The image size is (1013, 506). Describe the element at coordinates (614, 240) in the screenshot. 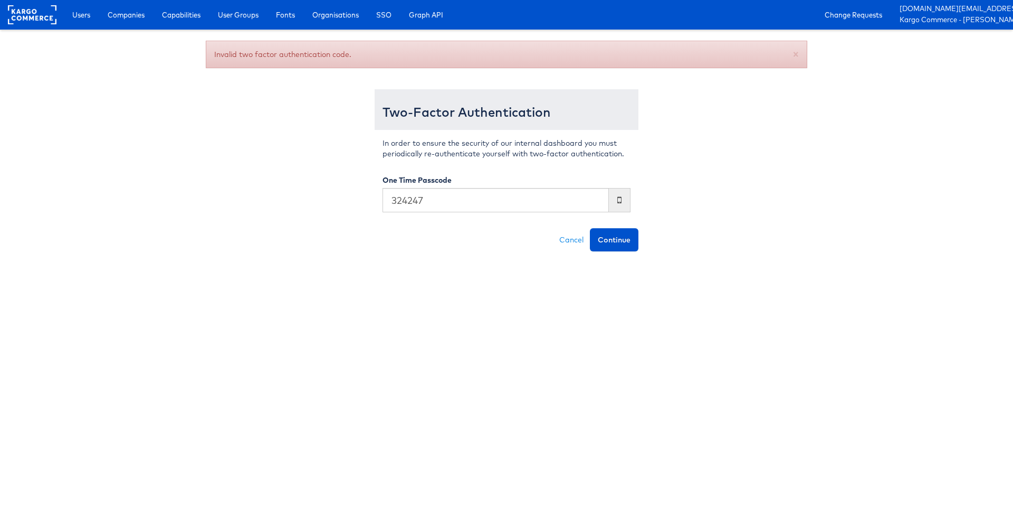

I see `button: Continue` at that location.